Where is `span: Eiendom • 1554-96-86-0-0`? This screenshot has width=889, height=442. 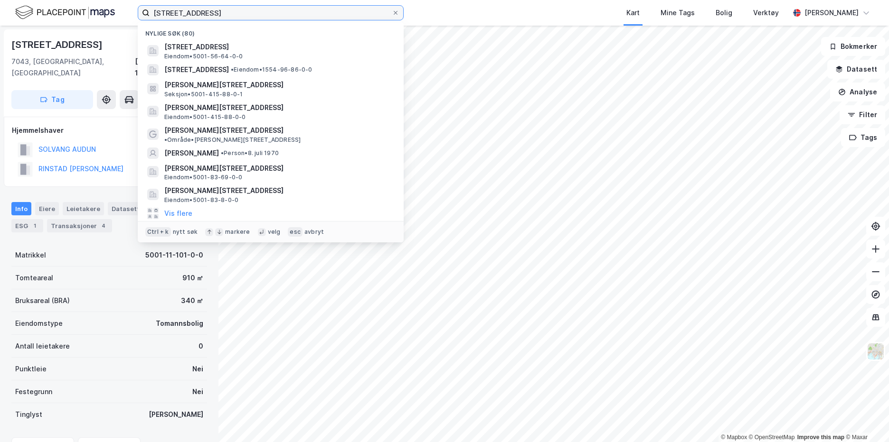 span: Eiendom • 1554-96-86-0-0 is located at coordinates (272, 70).